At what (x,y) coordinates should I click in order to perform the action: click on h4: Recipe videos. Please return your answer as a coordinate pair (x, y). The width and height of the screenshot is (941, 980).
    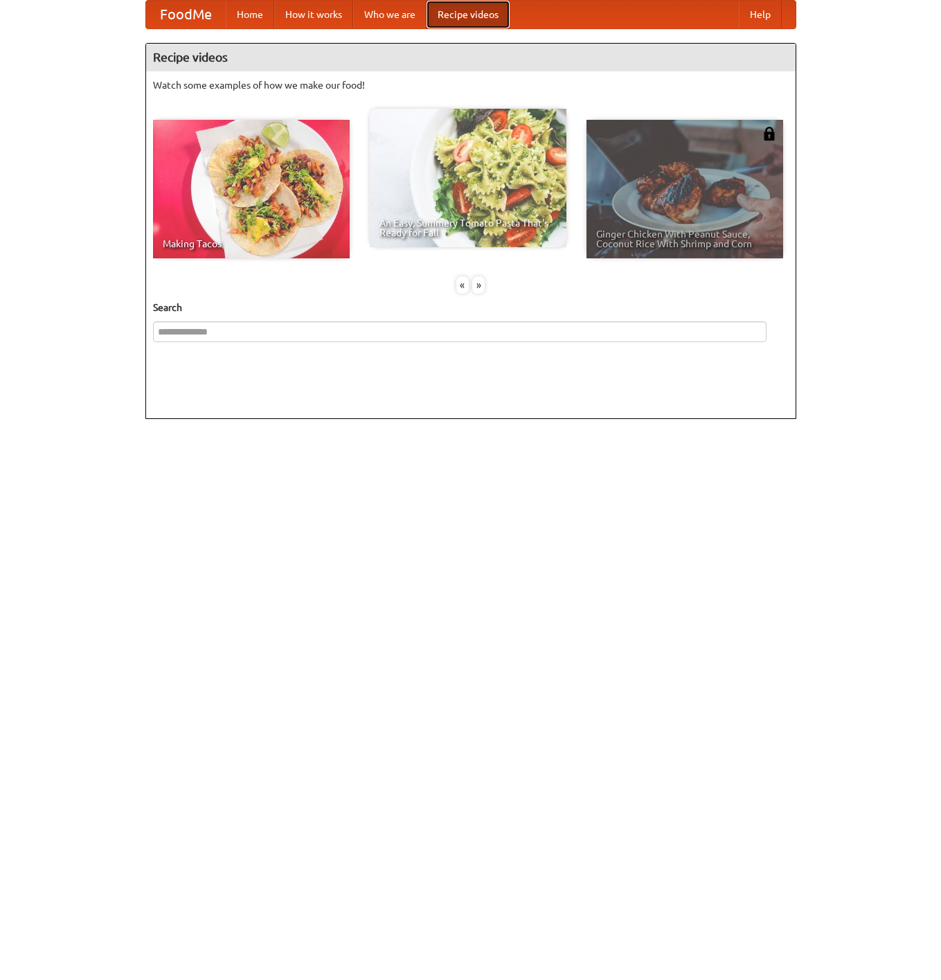
    Looking at the image, I should click on (471, 57).